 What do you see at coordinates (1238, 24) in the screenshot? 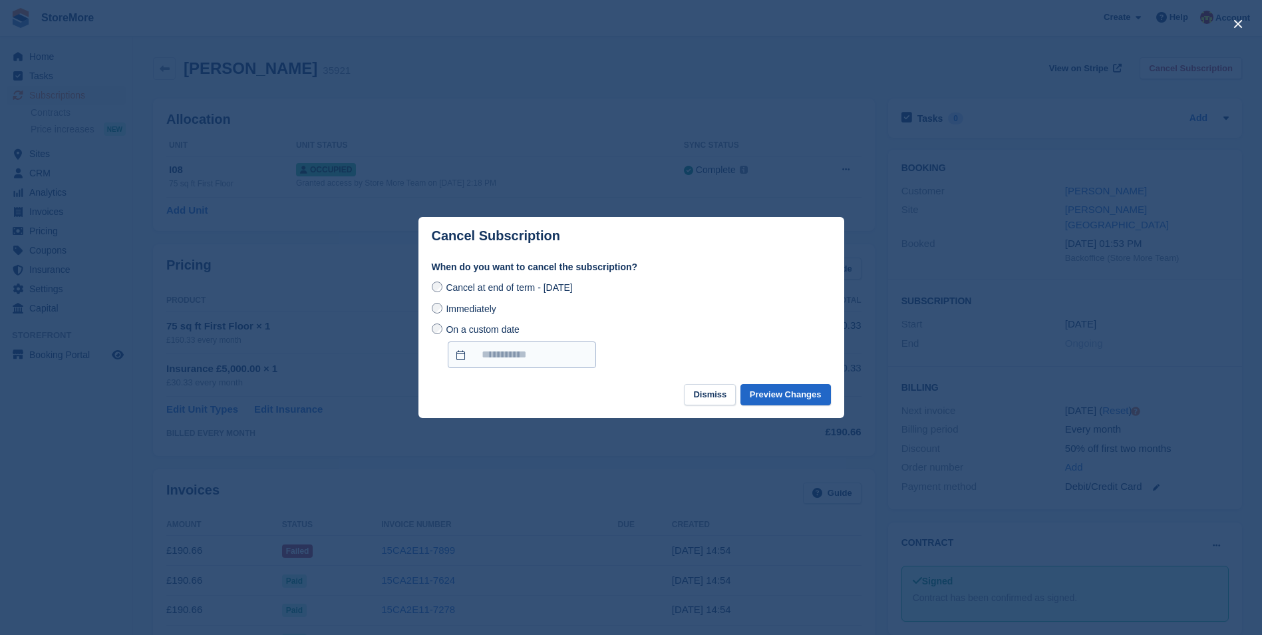
I see `button: close` at bounding box center [1238, 24].